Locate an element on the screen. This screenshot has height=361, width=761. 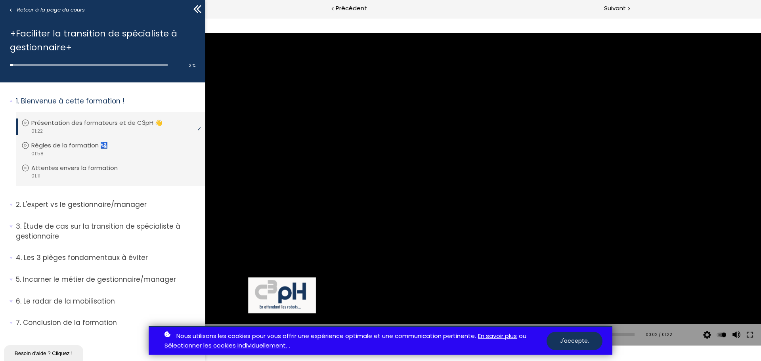
div: Besoin d'aide ? Cliquez ! is located at coordinates (40, 10).